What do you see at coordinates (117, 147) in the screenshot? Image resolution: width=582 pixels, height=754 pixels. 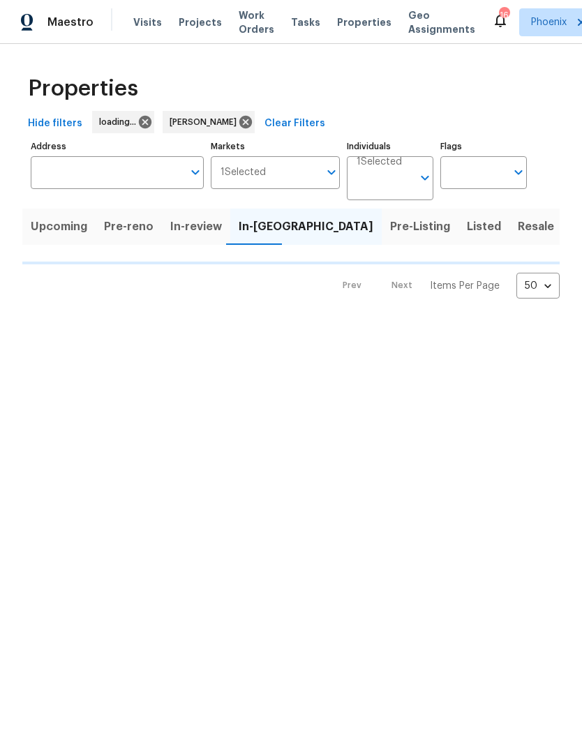 I see `label: Address` at bounding box center [117, 147].